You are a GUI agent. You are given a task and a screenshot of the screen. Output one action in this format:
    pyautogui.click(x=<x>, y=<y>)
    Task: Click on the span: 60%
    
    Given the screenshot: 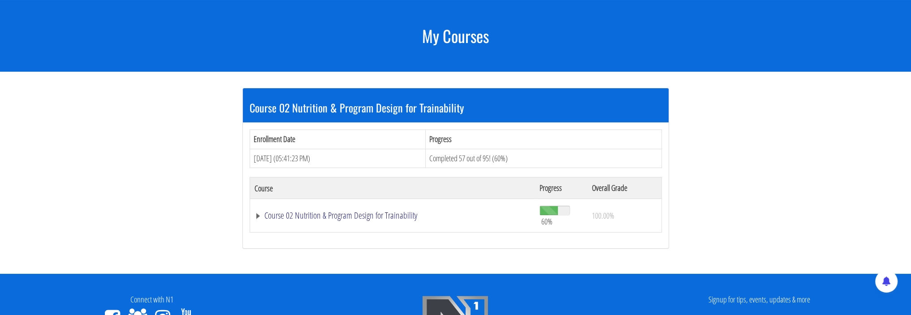 What is the action you would take?
    pyautogui.click(x=547, y=221)
    